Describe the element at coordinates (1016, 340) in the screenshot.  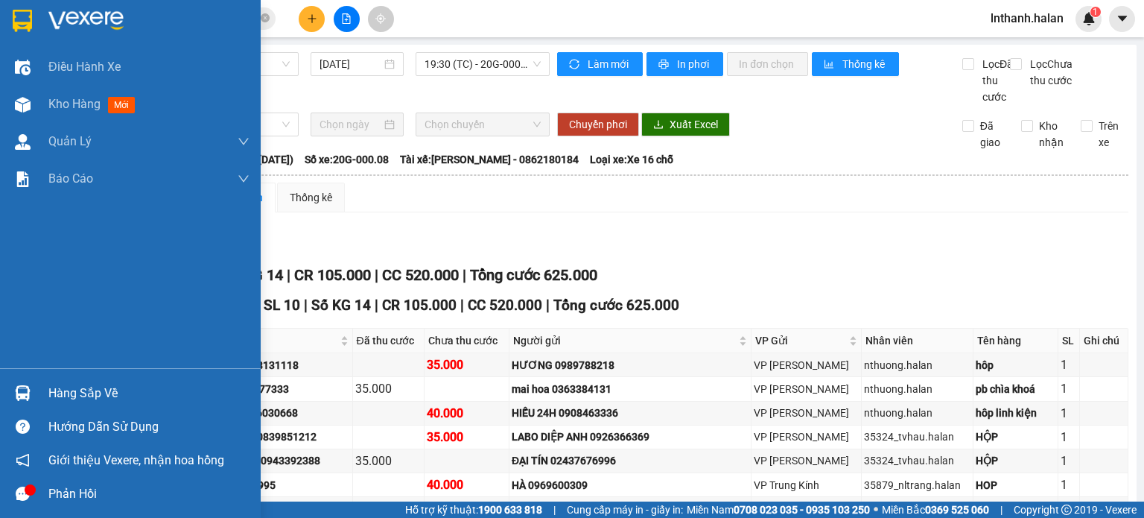
I see `th: Tên hàng` at that location.